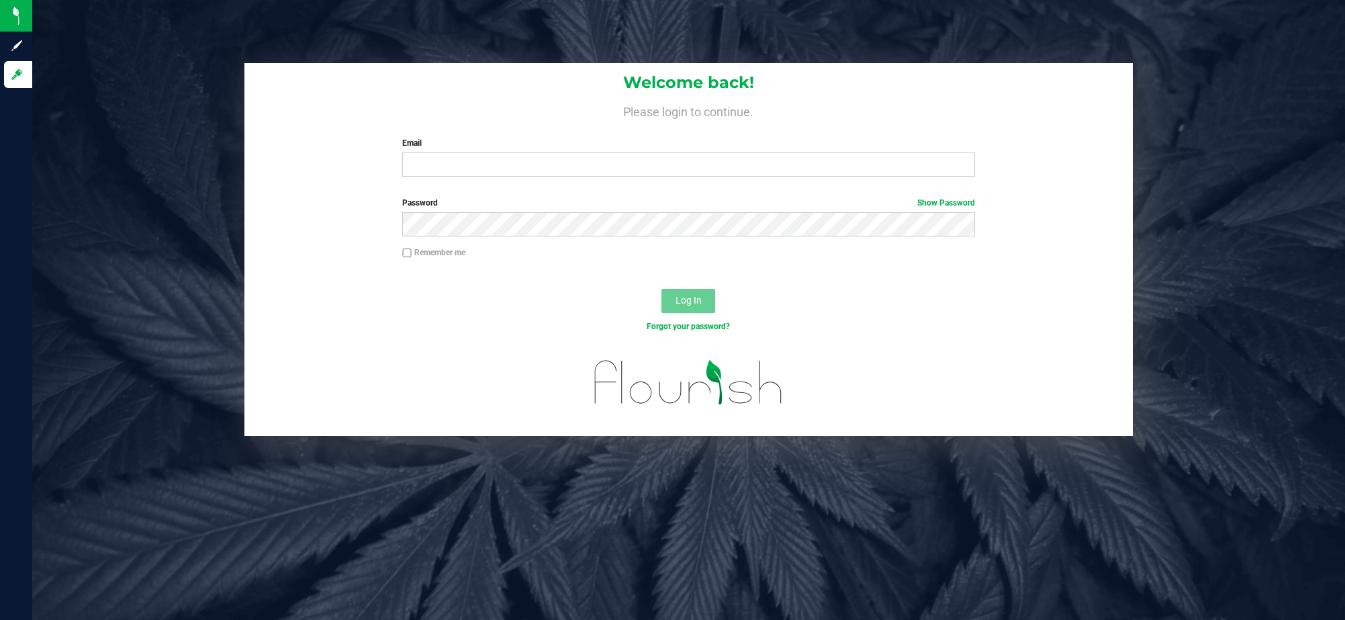 The height and width of the screenshot is (620, 1345). What do you see at coordinates (434, 252) in the screenshot?
I see `label: Remember me` at bounding box center [434, 252].